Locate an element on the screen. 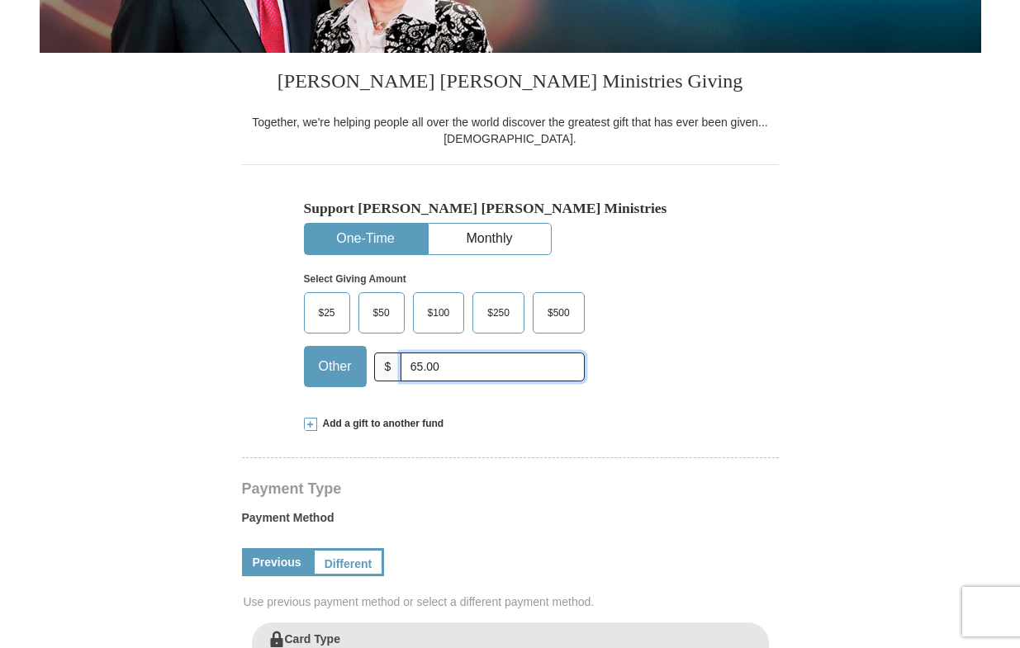 This screenshot has width=1020, height=648. span: $500 is located at coordinates (558, 313).